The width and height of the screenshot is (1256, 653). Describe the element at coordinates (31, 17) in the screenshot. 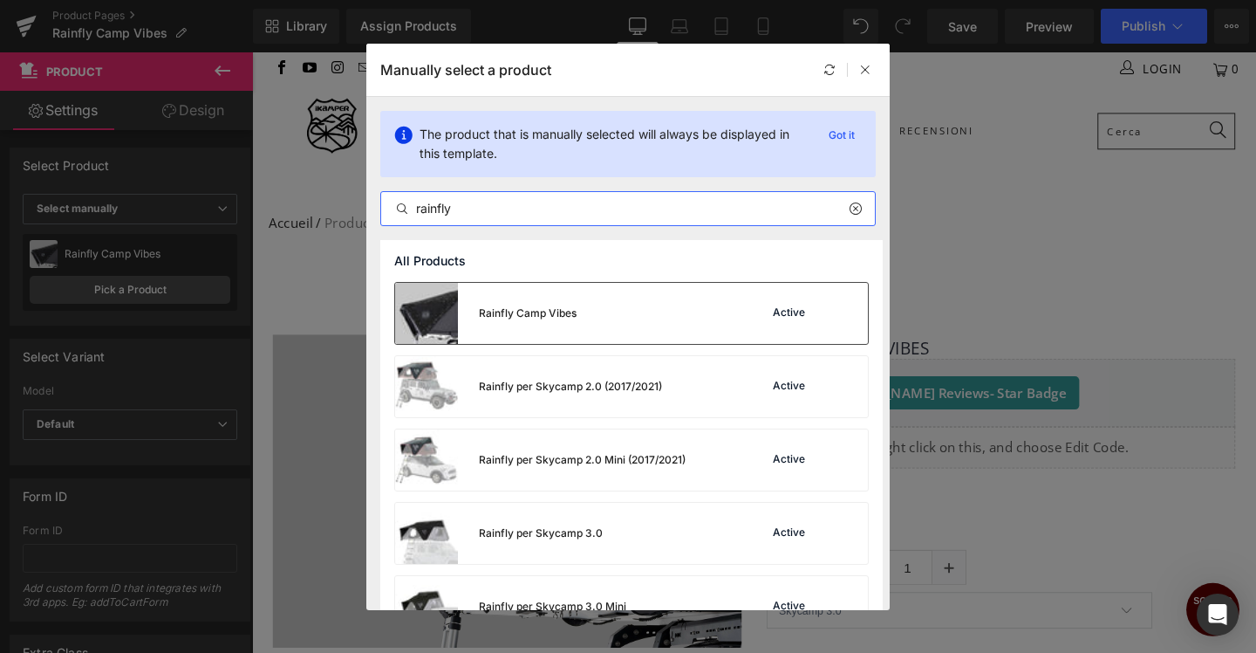

I see `a: iKamper Italia on Facebook` at that location.